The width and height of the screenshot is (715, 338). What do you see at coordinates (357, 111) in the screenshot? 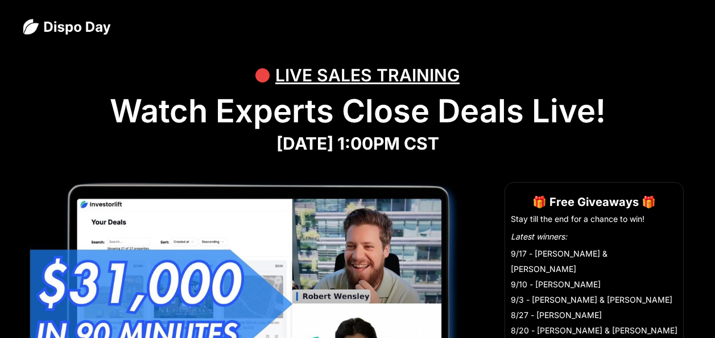
I see `h1: Watch Experts Close Deals Live!` at bounding box center [357, 111].